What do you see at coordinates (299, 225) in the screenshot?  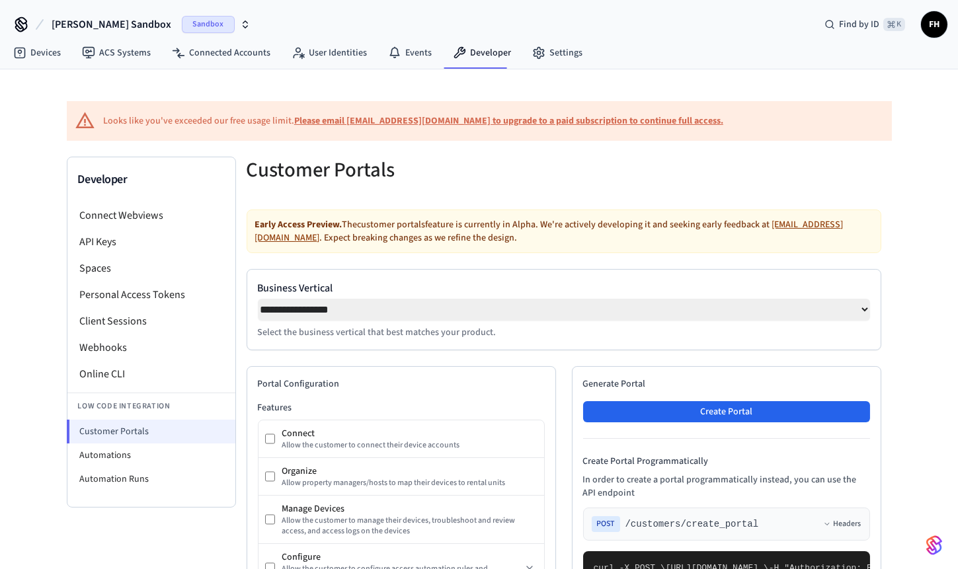 I see `strong: Early Access Preview.` at bounding box center [299, 225].